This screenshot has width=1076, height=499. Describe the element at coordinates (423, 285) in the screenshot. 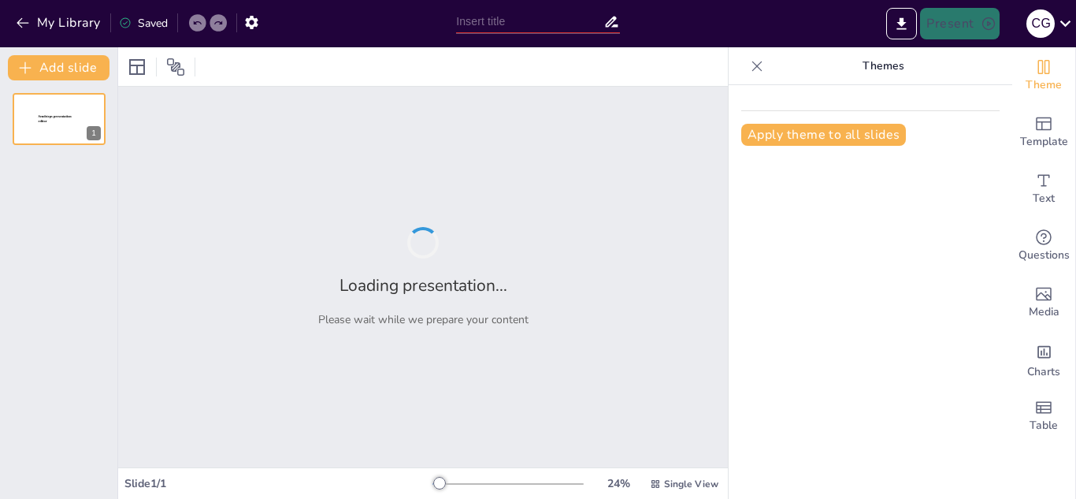

I see `h2: Loading presentation...` at that location.